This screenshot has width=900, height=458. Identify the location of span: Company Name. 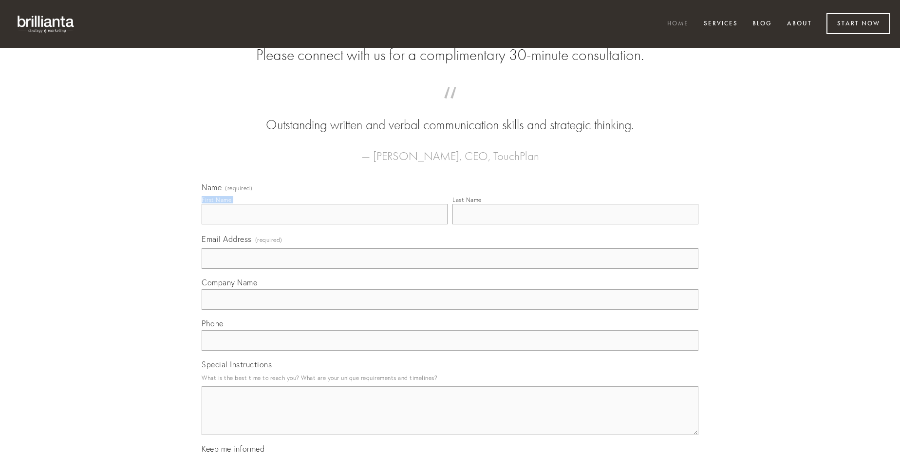
(230, 282).